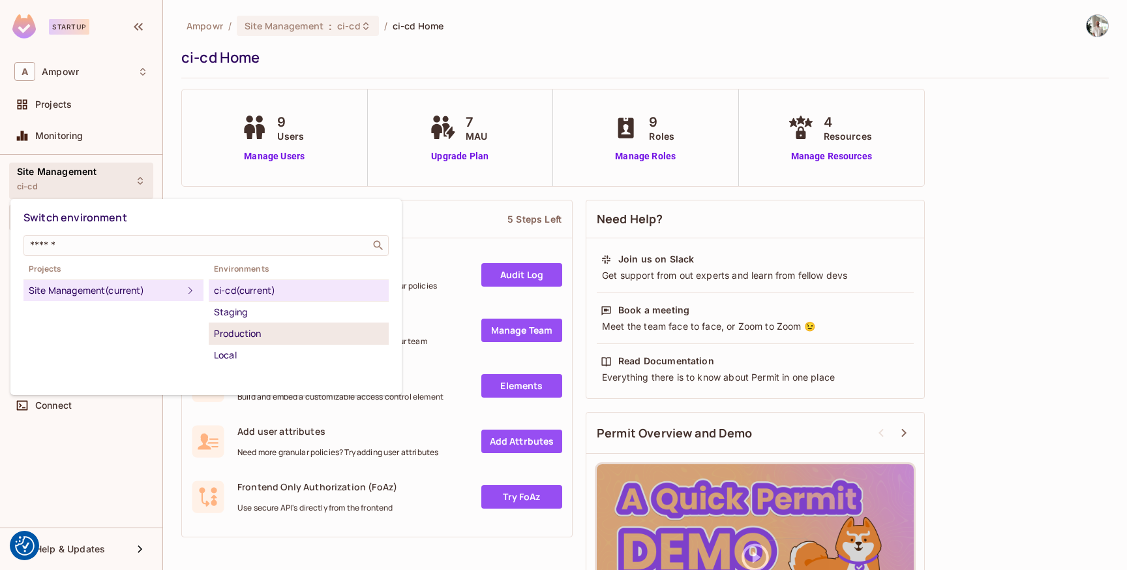 This screenshot has width=1127, height=570. Describe the element at coordinates (299, 290) in the screenshot. I see `div: ci-cd (current)` at that location.